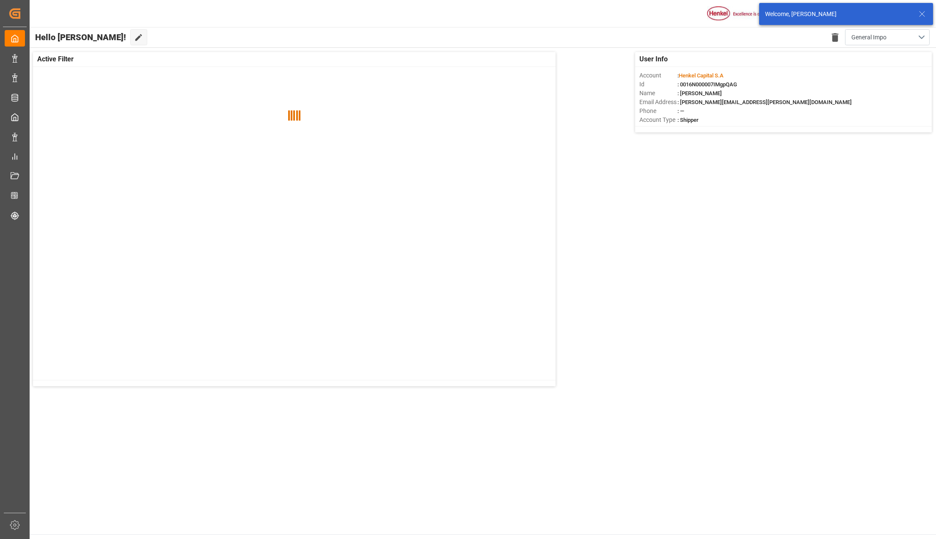 Image resolution: width=936 pixels, height=539 pixels. I want to click on button: open menu, so click(887, 37).